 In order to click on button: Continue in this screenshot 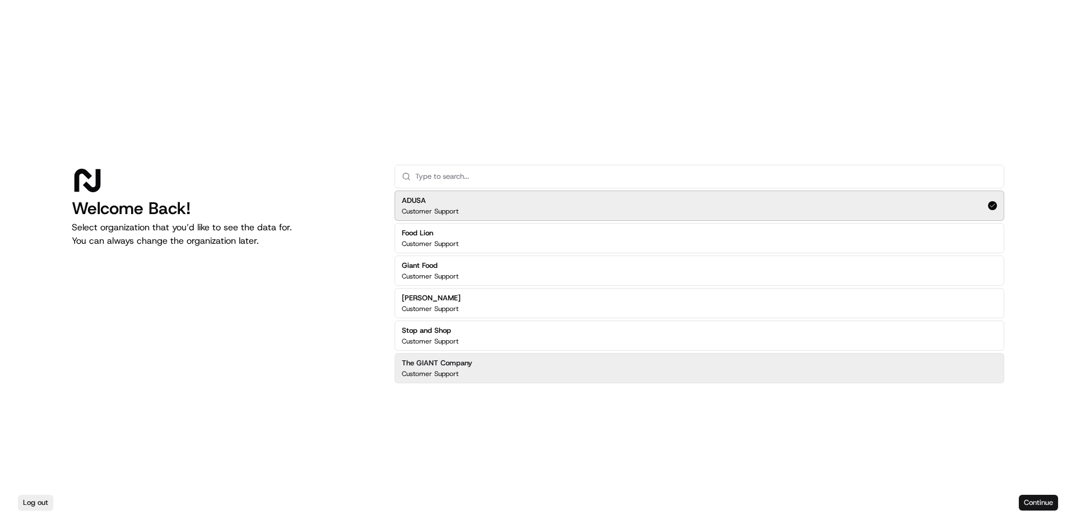, I will do `click(1038, 503)`.